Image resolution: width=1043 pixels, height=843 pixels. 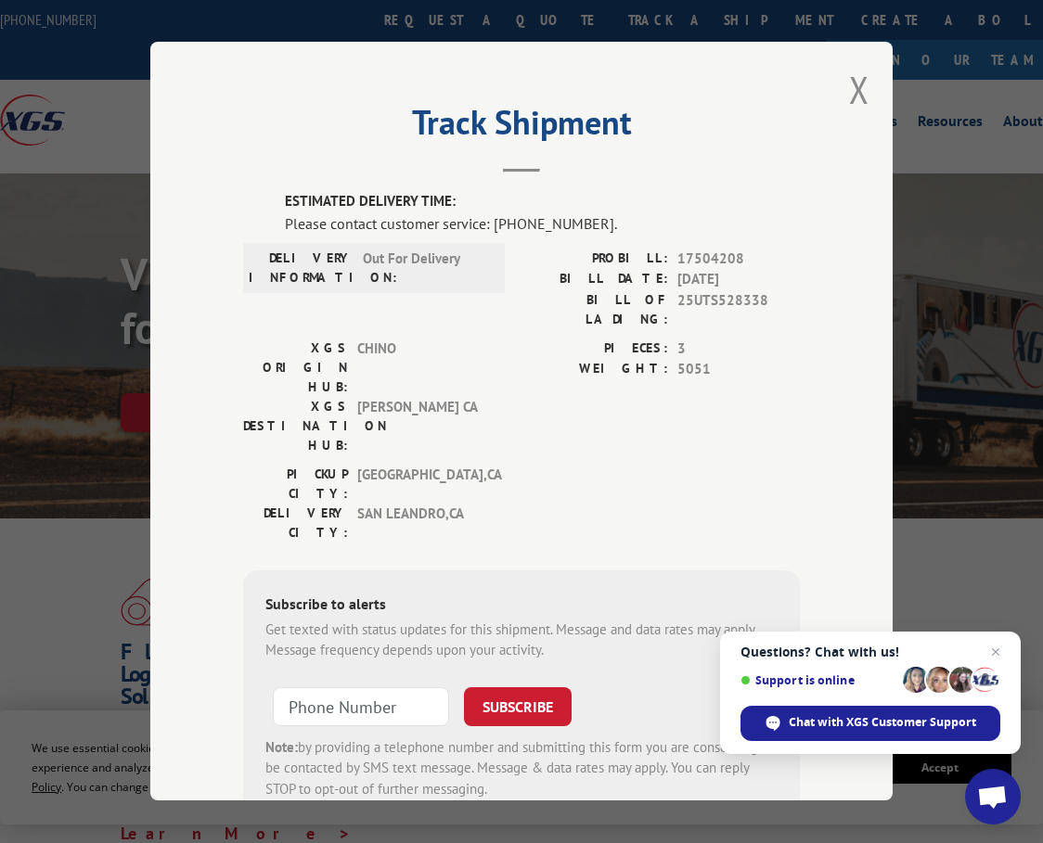 I want to click on label: PIECES:, so click(x=595, y=349).